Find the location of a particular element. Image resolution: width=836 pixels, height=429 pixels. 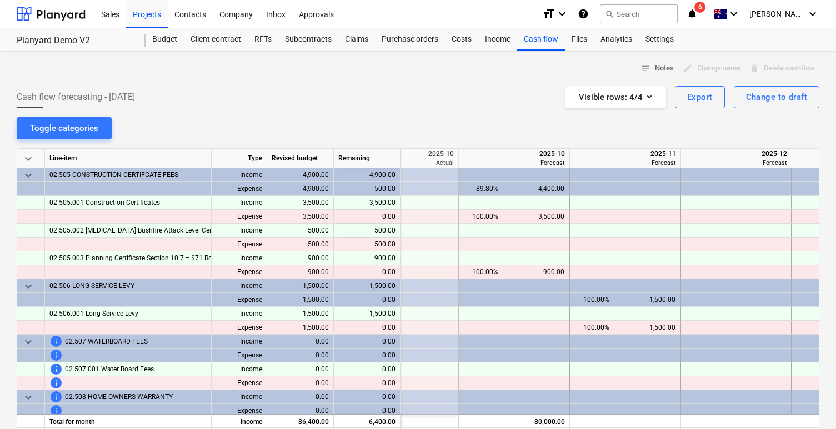

div: Cash flow is located at coordinates (541, 39).